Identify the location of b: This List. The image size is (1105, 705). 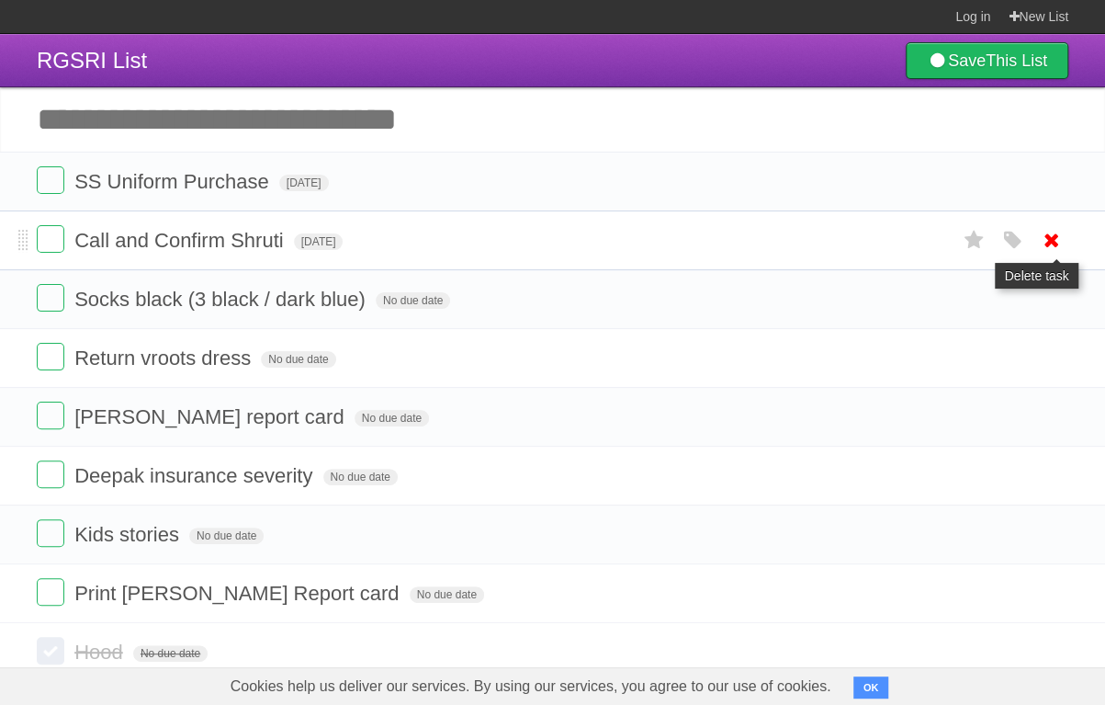
(1016, 61).